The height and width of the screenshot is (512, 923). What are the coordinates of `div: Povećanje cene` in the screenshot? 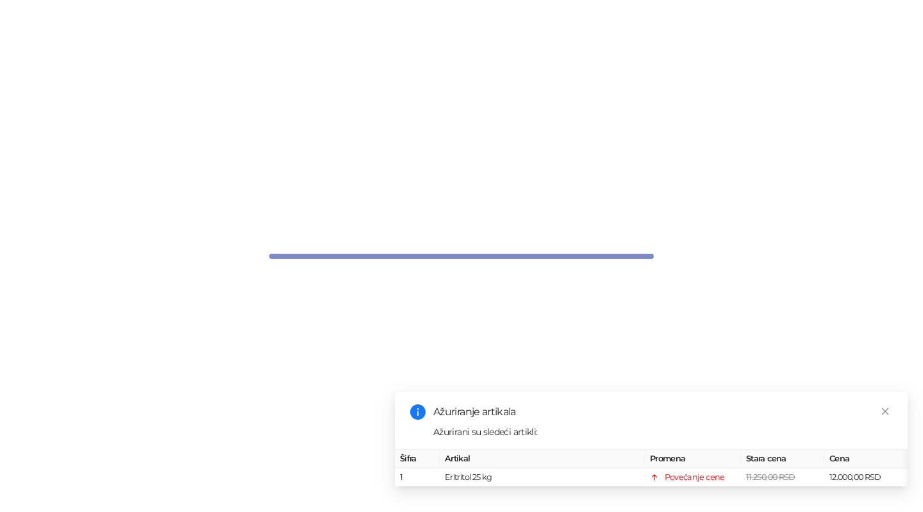 It's located at (695, 477).